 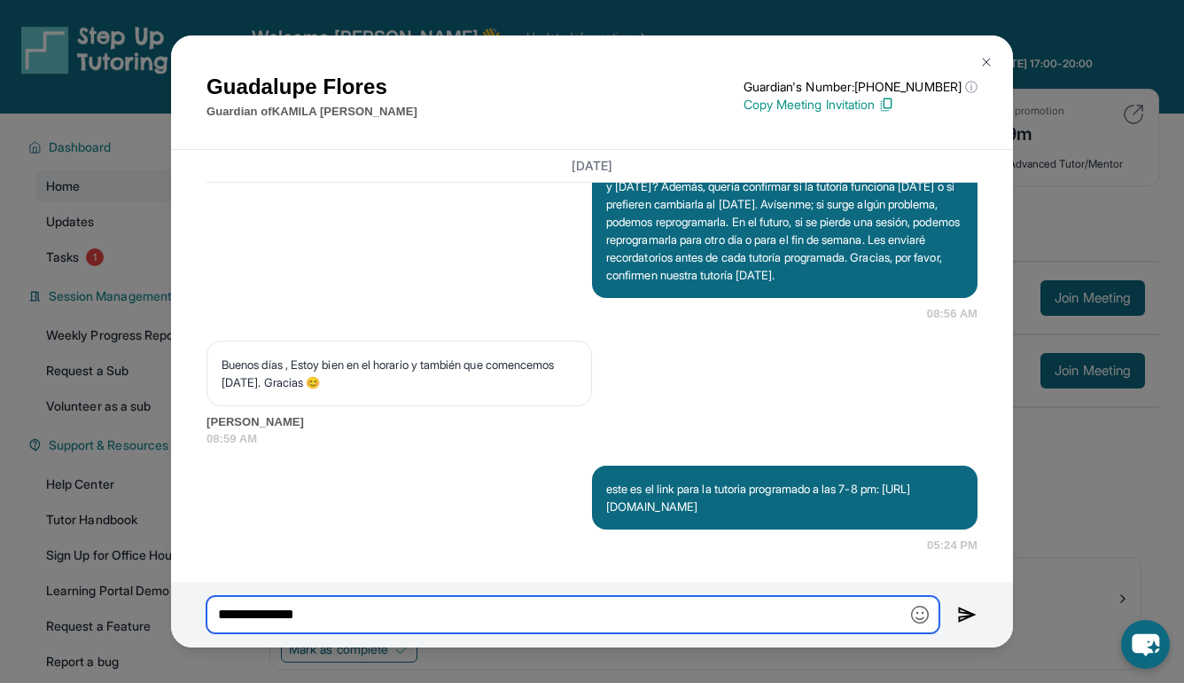 What do you see at coordinates (592, 439) in the screenshot?
I see `span: 08:59 AM` at bounding box center [592, 439].